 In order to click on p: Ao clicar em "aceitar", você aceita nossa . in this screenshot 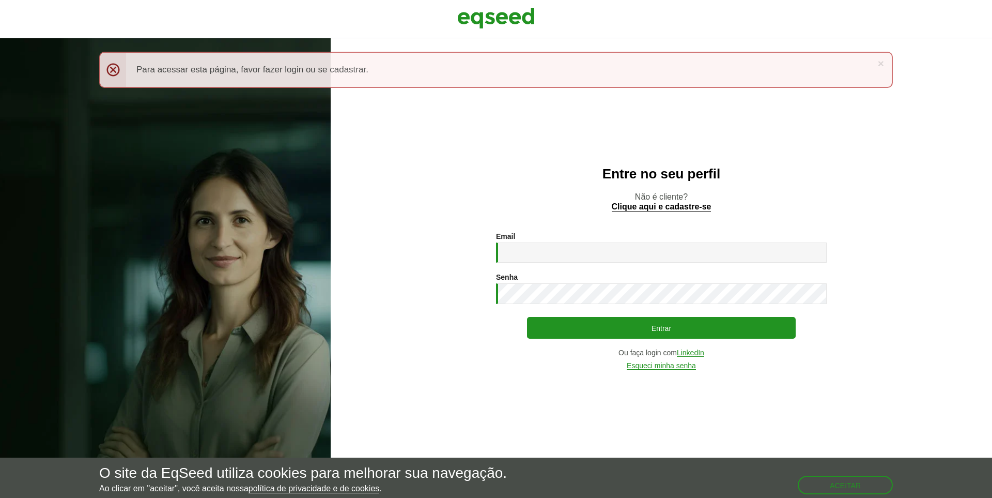, I will do `click(303, 488)`.